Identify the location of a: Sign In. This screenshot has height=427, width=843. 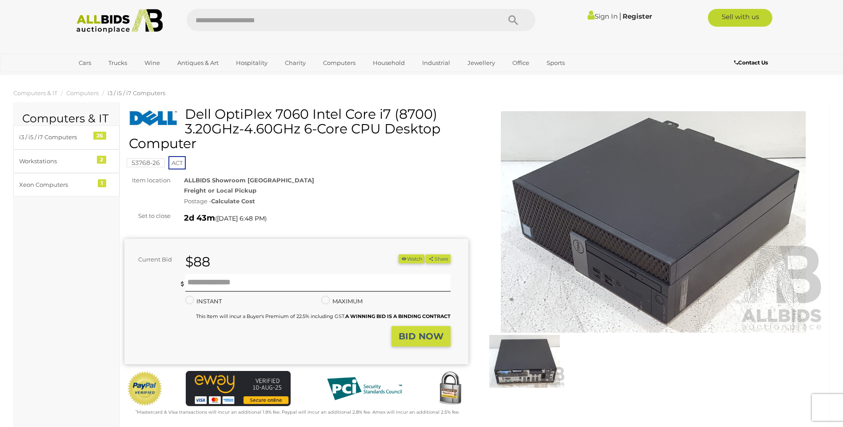
(602, 16).